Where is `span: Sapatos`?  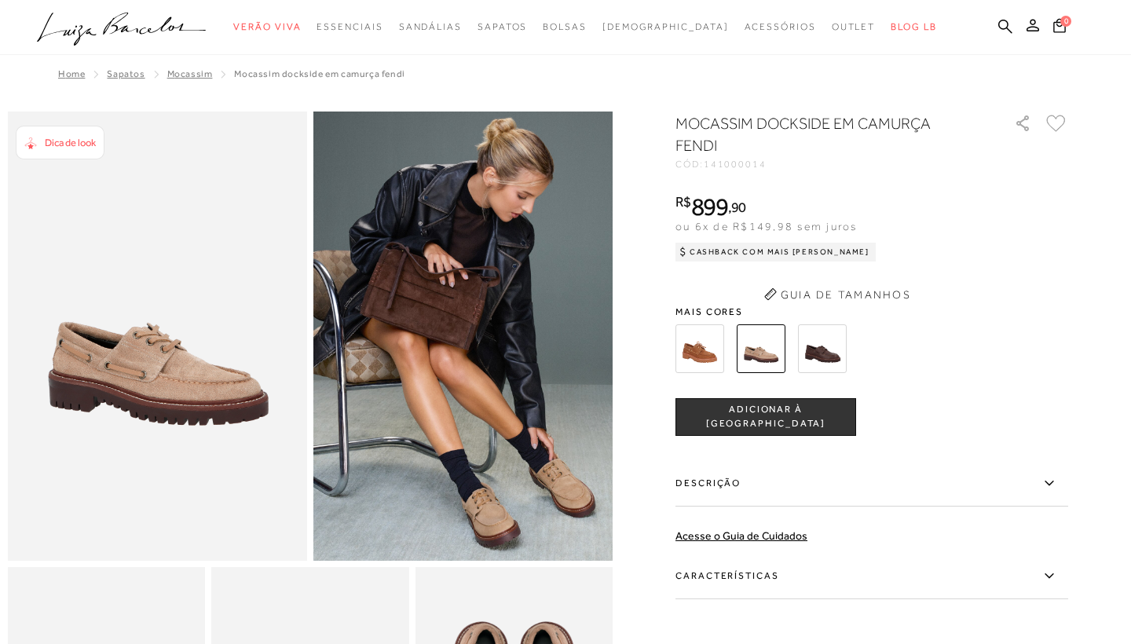
span: Sapatos is located at coordinates (502, 27).